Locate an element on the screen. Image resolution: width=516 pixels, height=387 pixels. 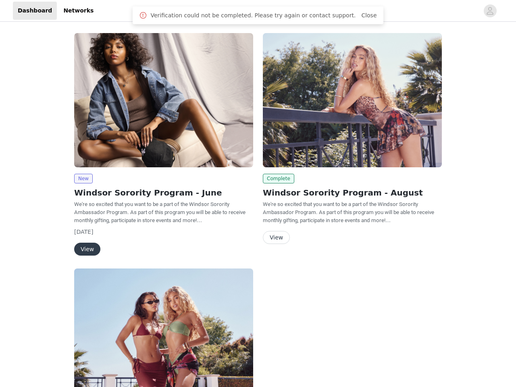
div: avatar is located at coordinates (489, 11).